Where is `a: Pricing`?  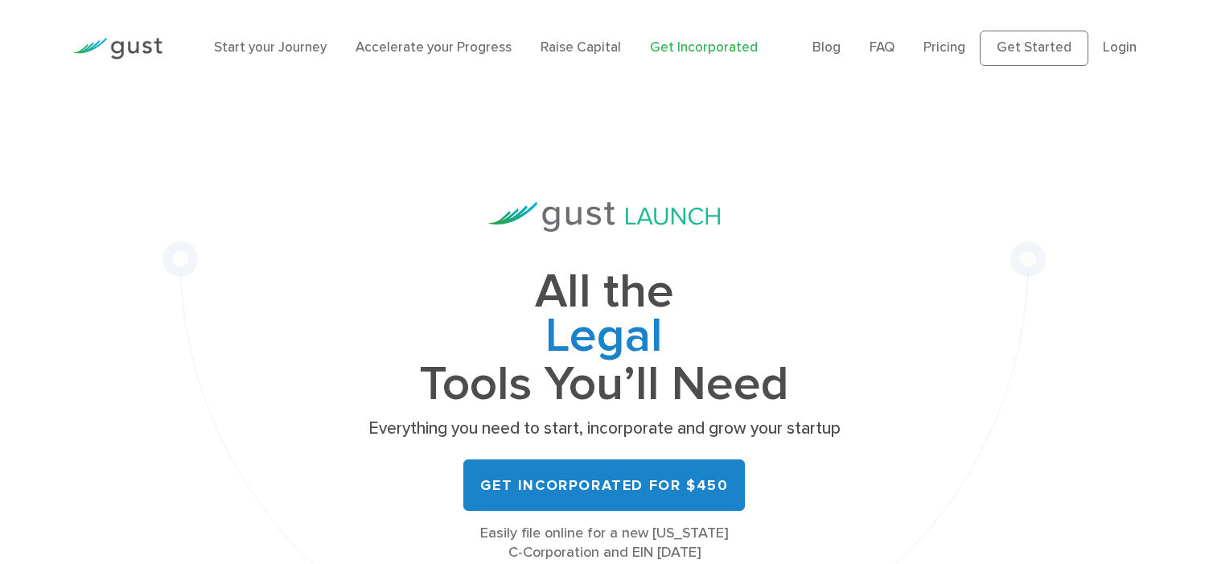 a: Pricing is located at coordinates (944, 47).